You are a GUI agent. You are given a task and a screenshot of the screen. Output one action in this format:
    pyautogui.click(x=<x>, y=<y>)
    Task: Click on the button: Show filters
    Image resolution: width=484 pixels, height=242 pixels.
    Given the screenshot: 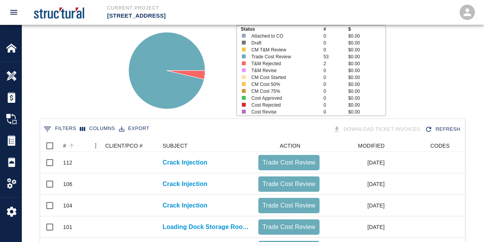 What is the action you would take?
    pyautogui.click(x=60, y=129)
    